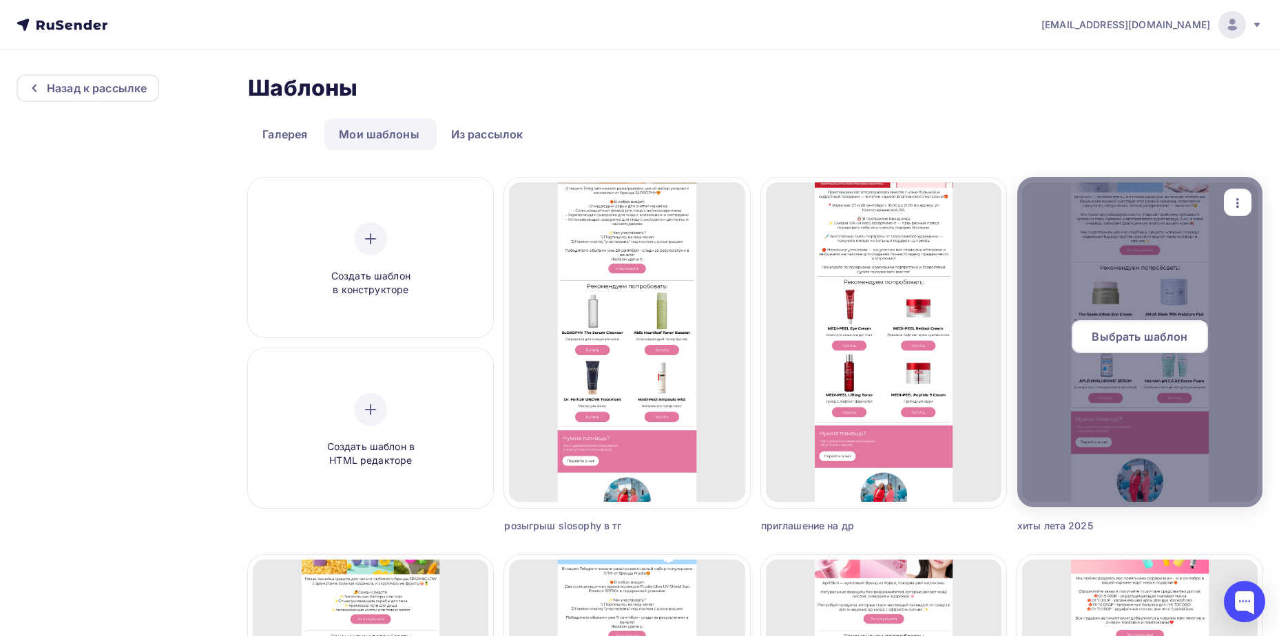  I want to click on a: Из рассылок, so click(487, 134).